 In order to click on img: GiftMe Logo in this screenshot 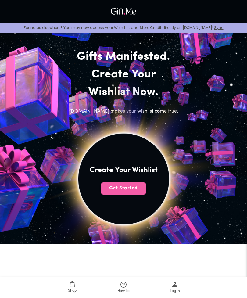, I will do `click(124, 11)`.